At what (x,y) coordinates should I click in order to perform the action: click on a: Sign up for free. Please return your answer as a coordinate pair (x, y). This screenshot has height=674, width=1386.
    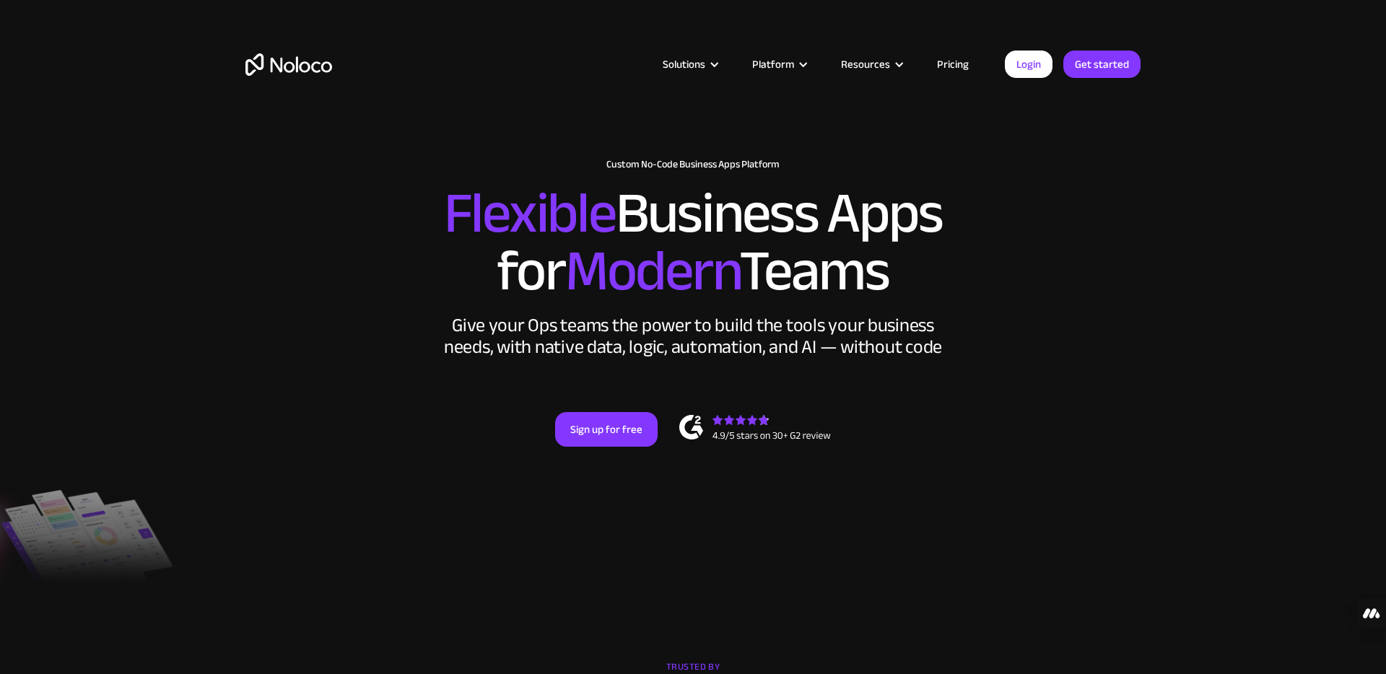
    Looking at the image, I should click on (606, 429).